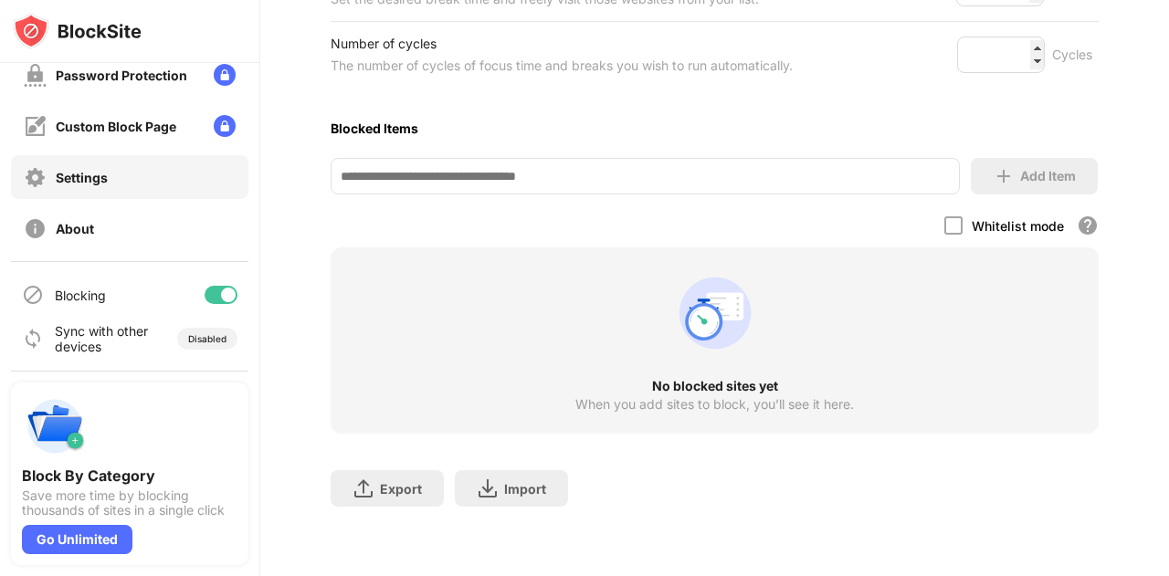  I want to click on div: When you add sites to block, you’ll see it here., so click(714, 405).